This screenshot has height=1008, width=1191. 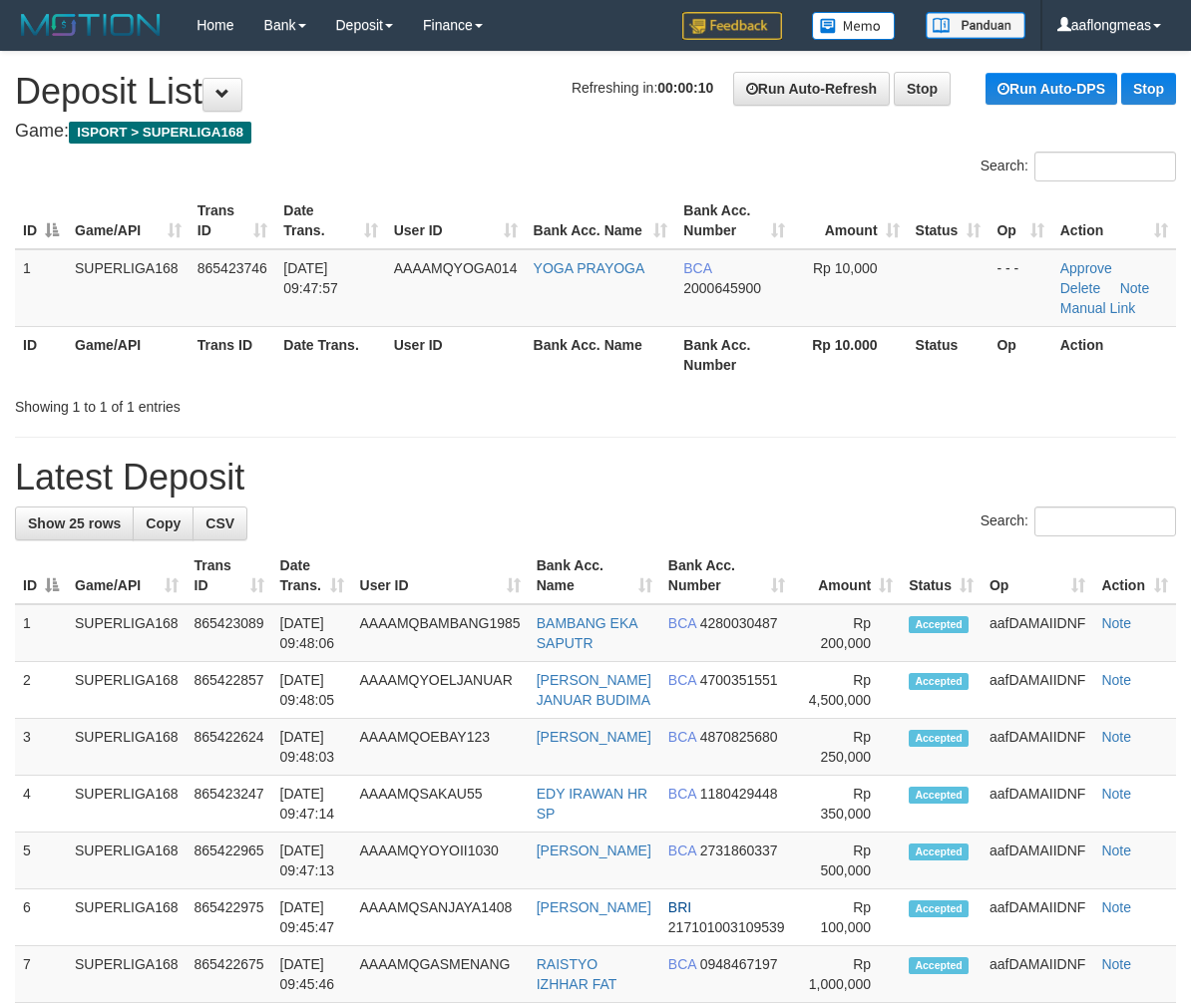 What do you see at coordinates (739, 737) in the screenshot?
I see `span: Copy 4870825680 to clipboard` at bounding box center [739, 737].